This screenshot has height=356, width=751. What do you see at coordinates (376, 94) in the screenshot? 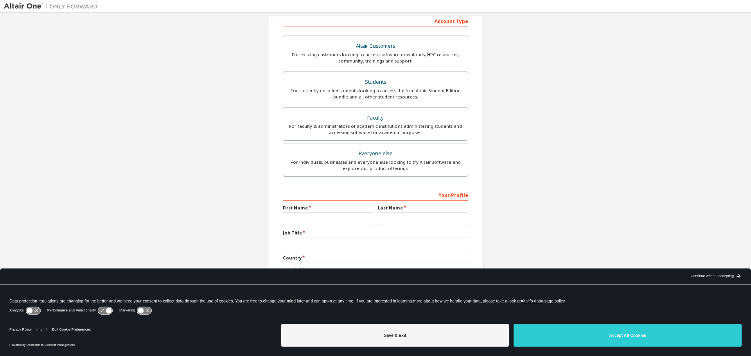
I see `div: For currently enrolled students looking to access the free Altair Student Edition bundle and all ...` at bounding box center [376, 94].